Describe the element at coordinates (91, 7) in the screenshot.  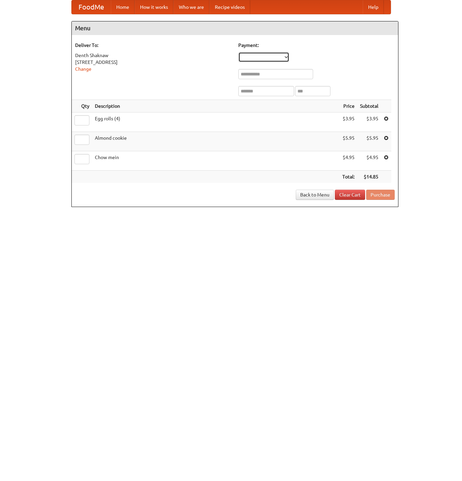
I see `a: FoodMe` at that location.